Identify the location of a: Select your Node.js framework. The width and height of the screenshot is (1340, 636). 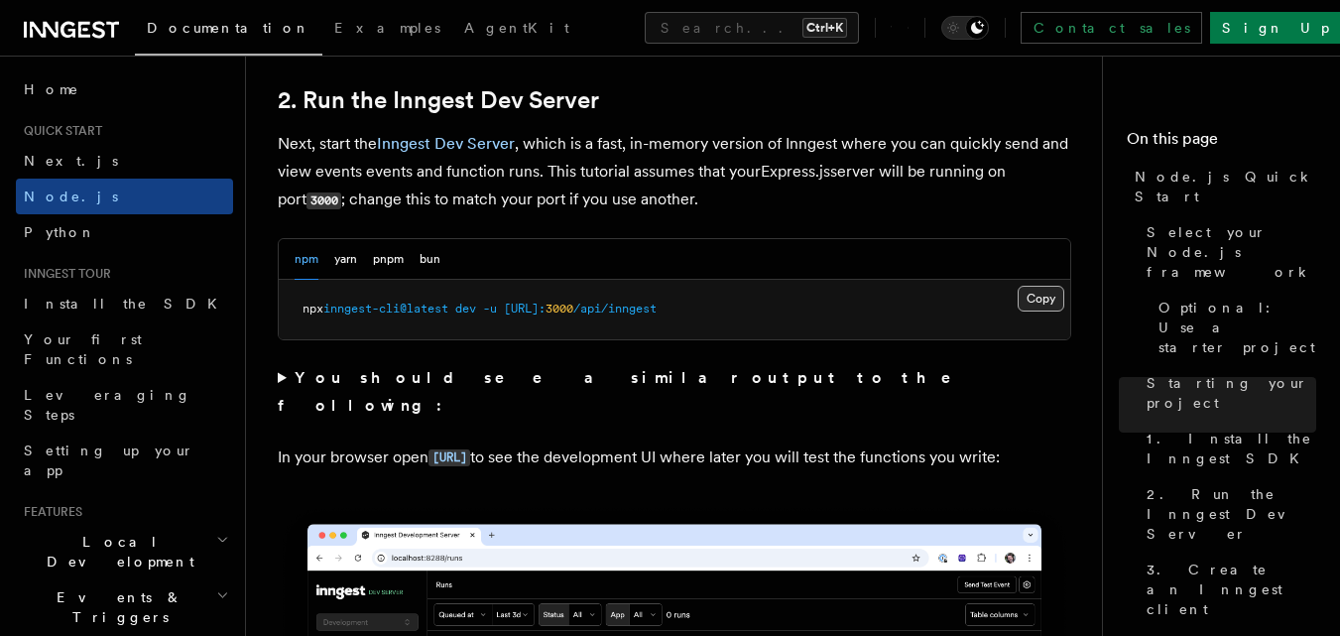
(1227, 252).